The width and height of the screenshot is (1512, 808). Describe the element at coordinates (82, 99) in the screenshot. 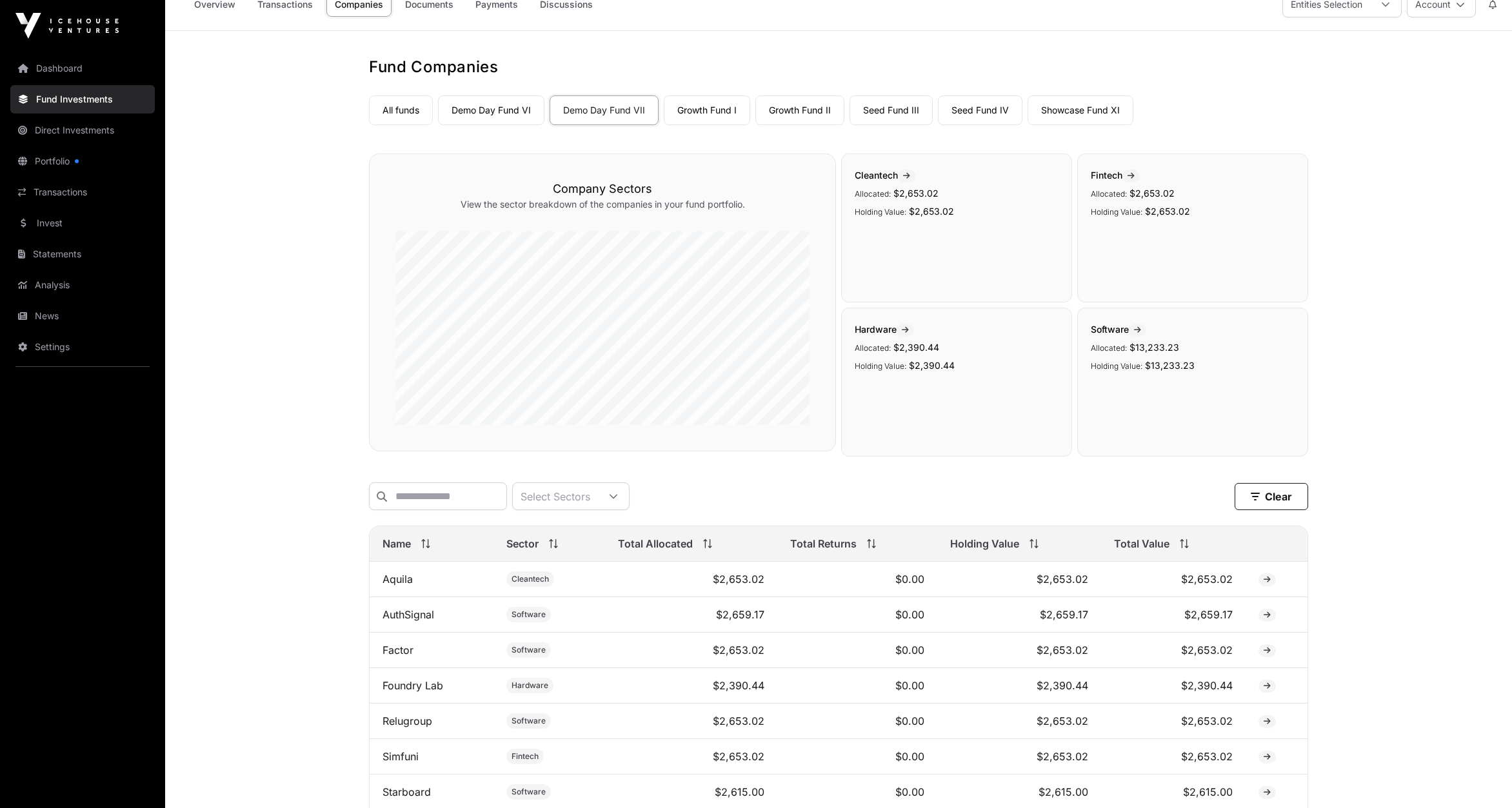

I see `a: Fund Investments` at that location.